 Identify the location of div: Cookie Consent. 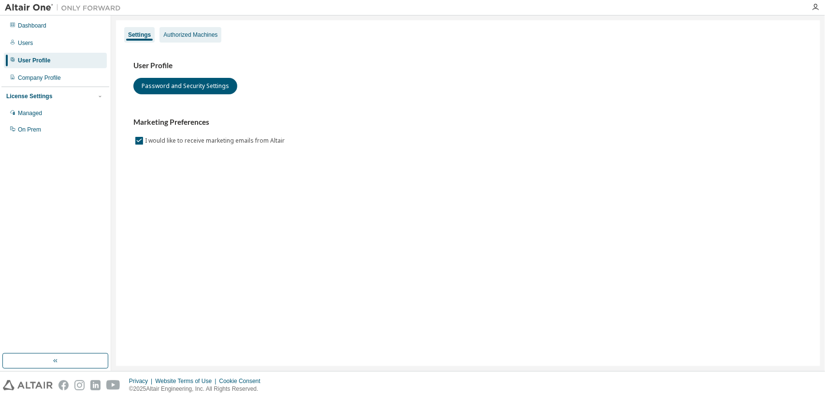
(242, 381).